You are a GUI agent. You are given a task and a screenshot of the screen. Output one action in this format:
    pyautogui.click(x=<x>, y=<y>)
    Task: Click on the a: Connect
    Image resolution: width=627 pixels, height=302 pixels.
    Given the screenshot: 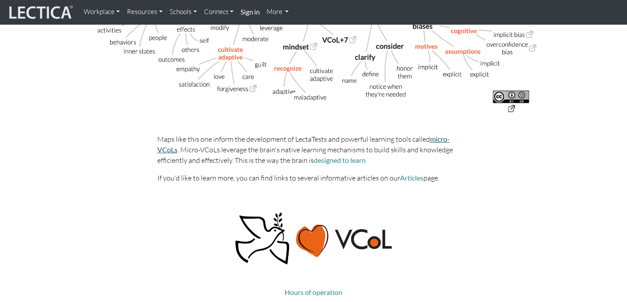 What is the action you would take?
    pyautogui.click(x=219, y=12)
    